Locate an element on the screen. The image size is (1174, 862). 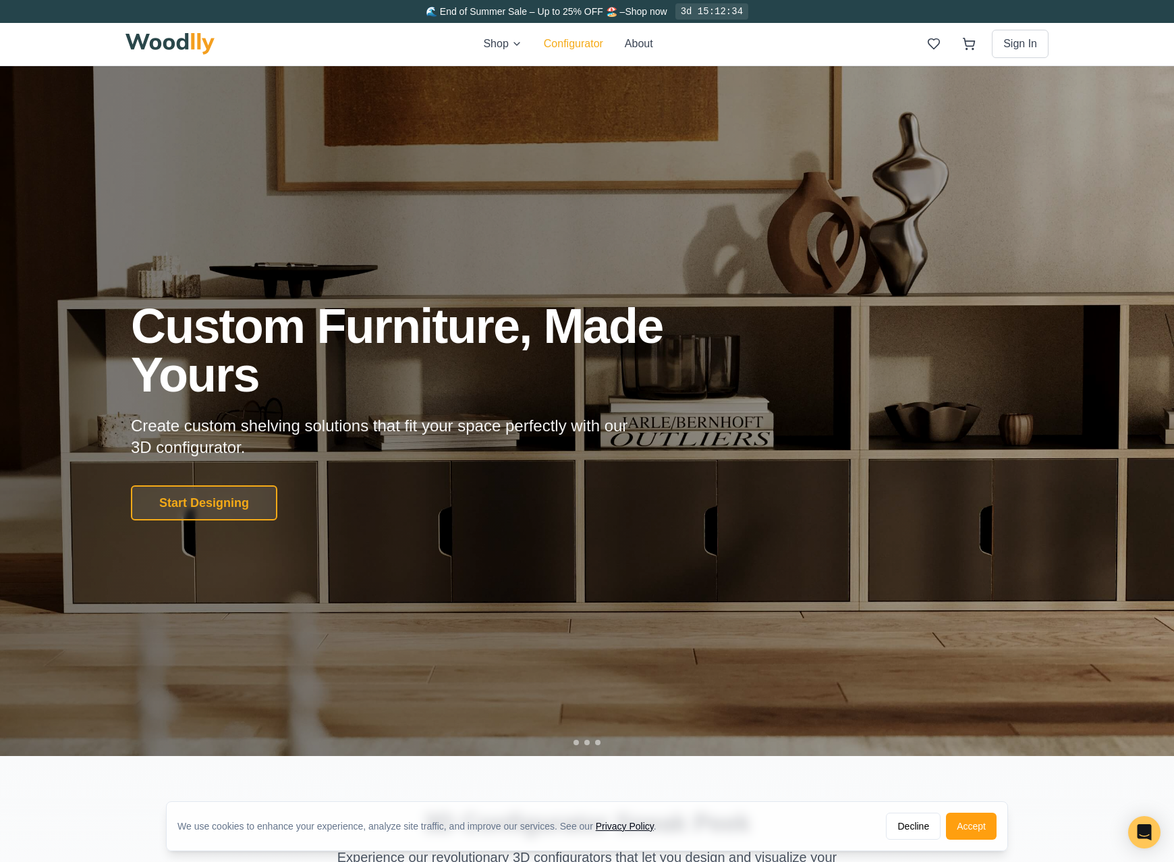
img: Woodlly is located at coordinates (170, 44).